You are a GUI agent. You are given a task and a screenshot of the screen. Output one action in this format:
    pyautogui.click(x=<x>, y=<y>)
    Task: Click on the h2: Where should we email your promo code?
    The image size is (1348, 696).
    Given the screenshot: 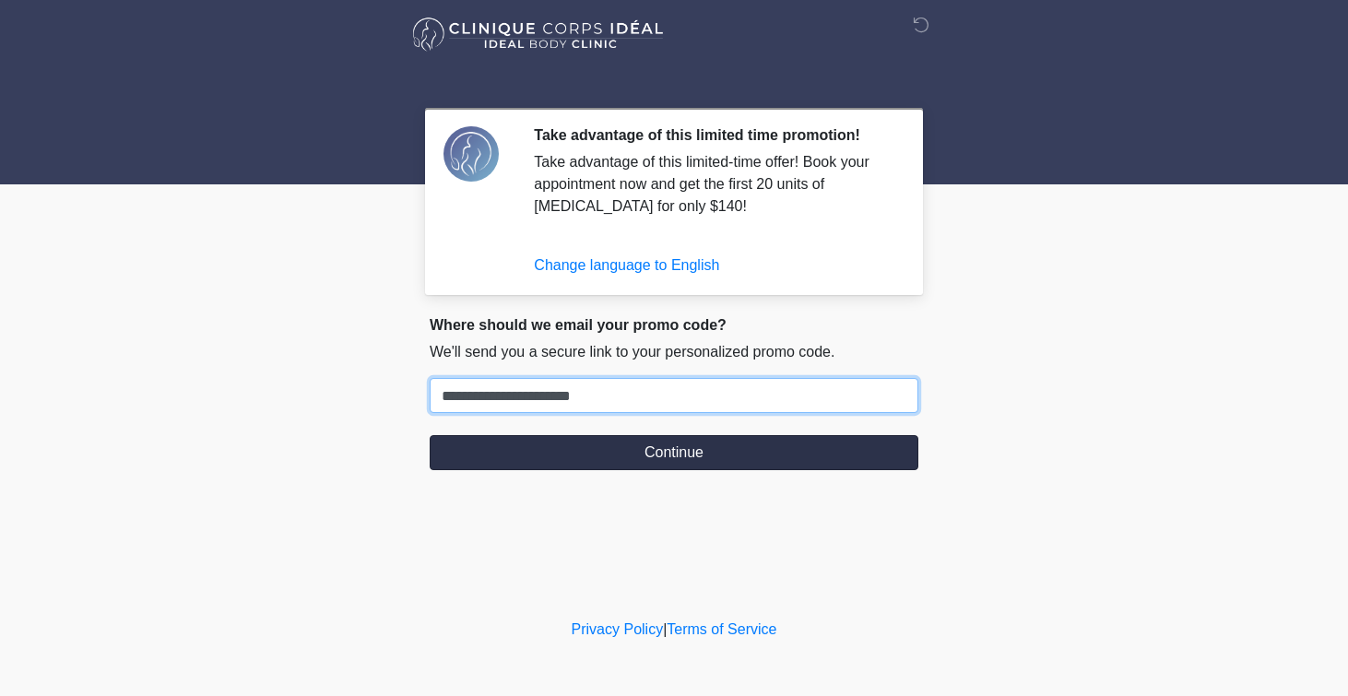 What is the action you would take?
    pyautogui.click(x=674, y=324)
    